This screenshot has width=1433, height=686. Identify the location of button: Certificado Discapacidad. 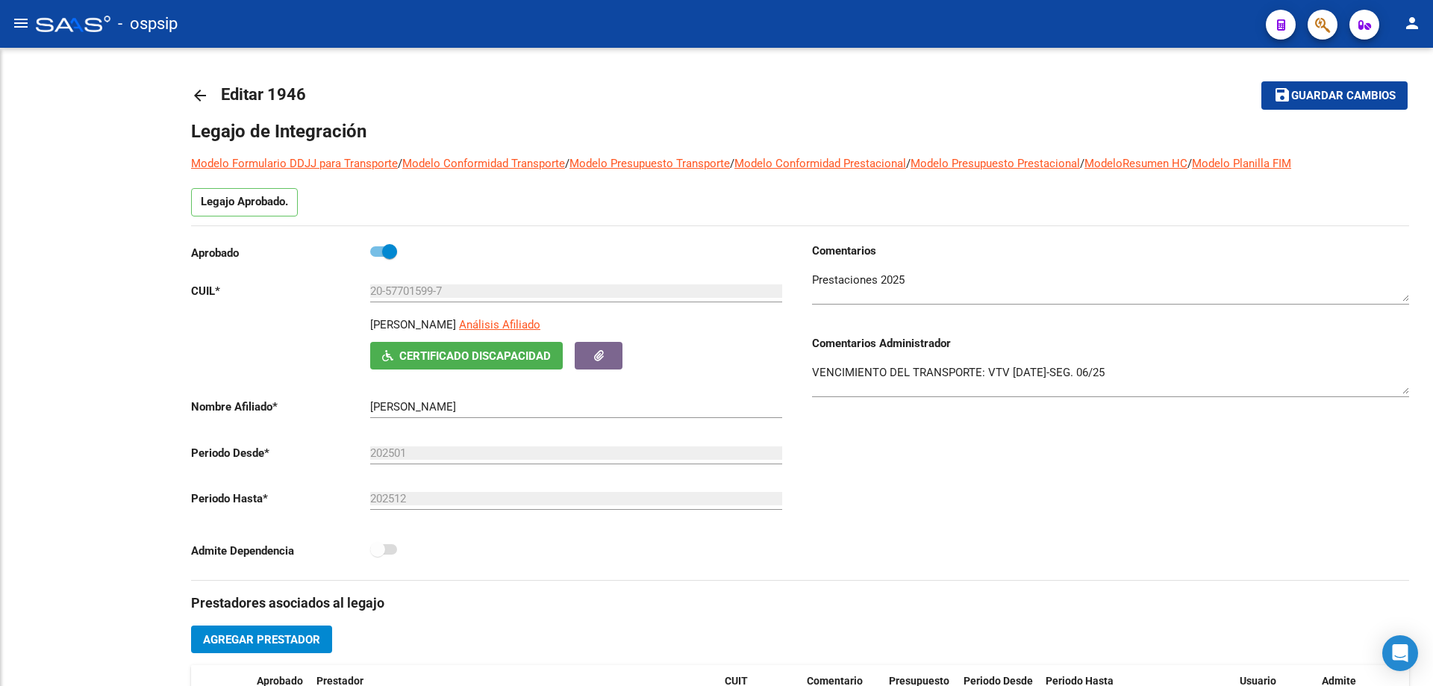
(467, 355).